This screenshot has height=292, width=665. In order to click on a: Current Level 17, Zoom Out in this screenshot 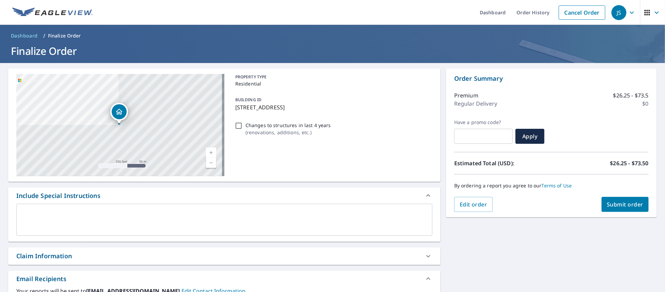, I will do `click(211, 163)`.